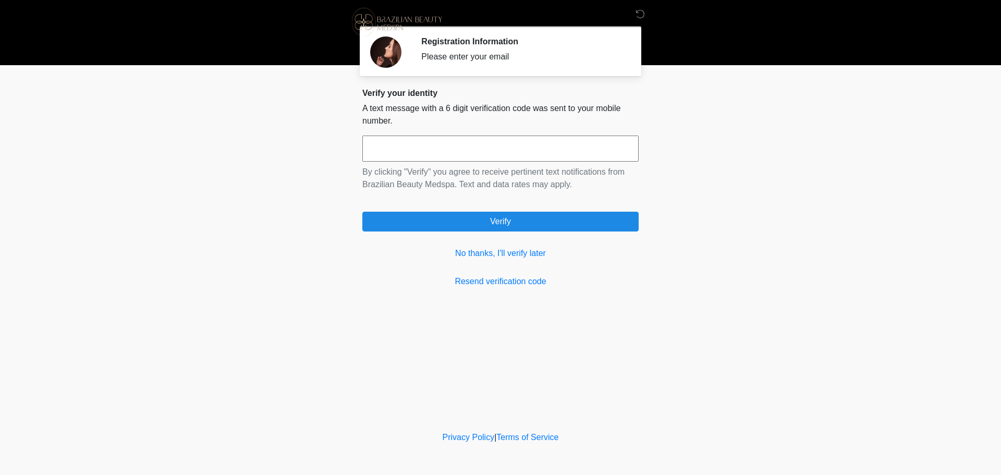 The height and width of the screenshot is (475, 1001). I want to click on button: Verify, so click(500, 222).